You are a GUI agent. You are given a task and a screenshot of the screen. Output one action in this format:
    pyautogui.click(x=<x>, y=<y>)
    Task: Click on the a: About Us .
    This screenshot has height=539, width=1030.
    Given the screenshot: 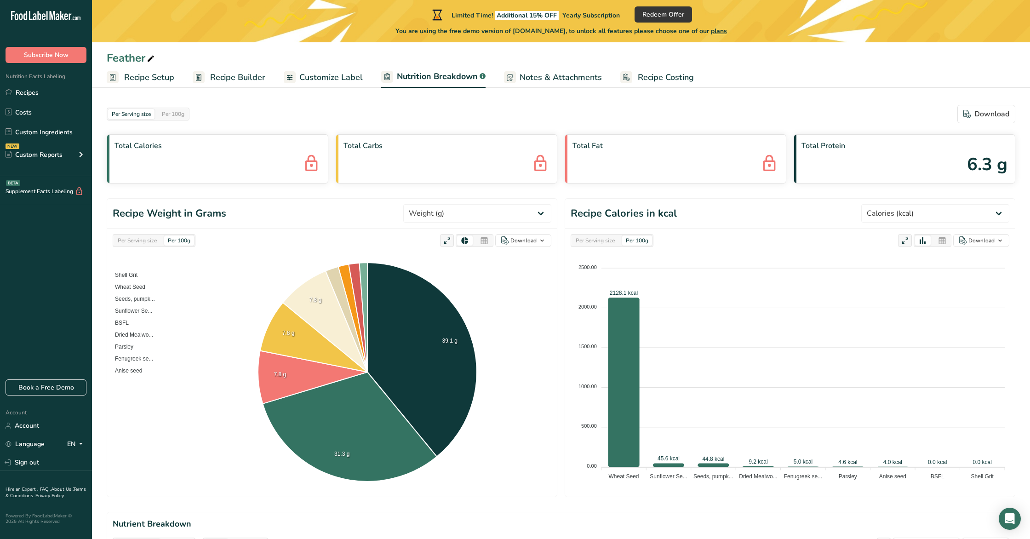 What is the action you would take?
    pyautogui.click(x=62, y=489)
    